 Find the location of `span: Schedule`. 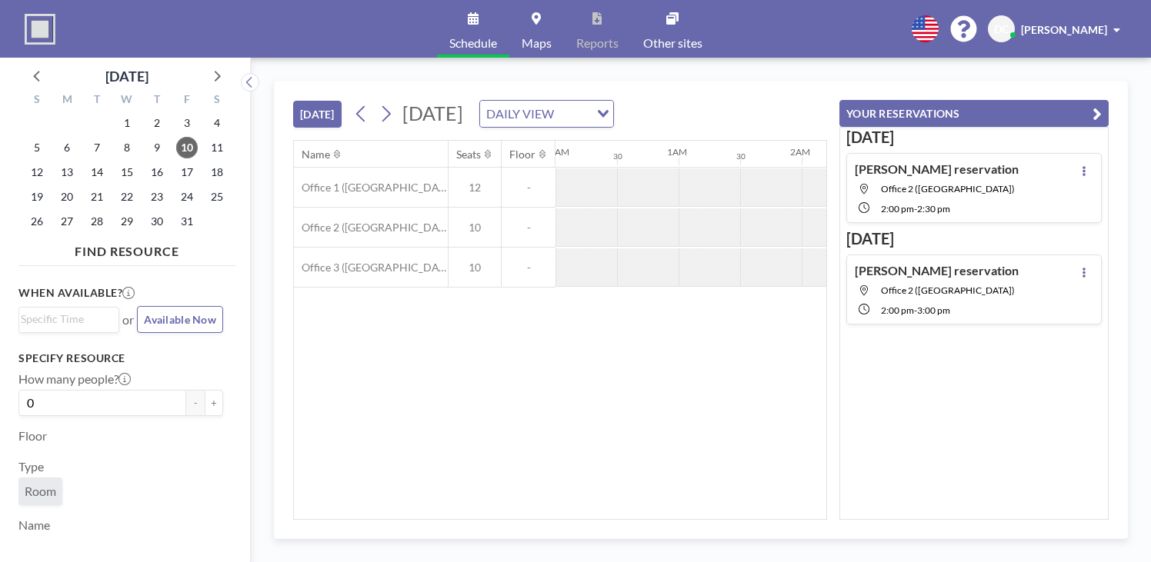

span: Schedule is located at coordinates (473, 43).